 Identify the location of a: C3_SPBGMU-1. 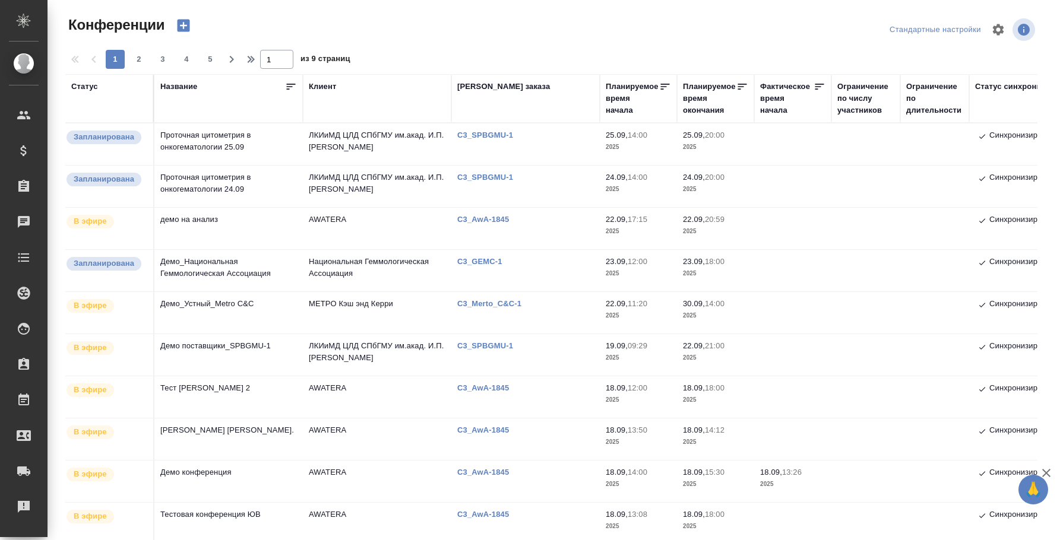
(489, 135).